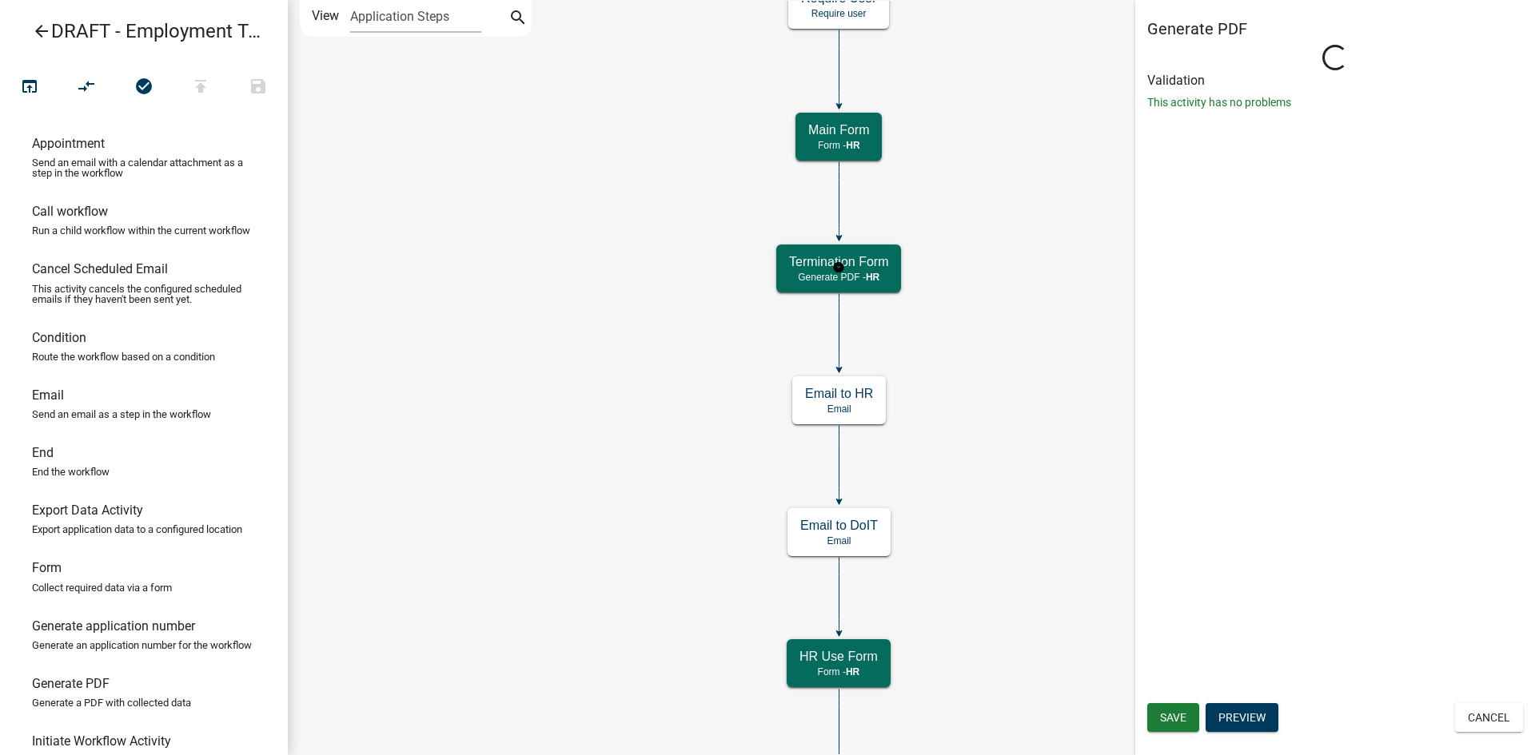  Describe the element at coordinates (201, 87) in the screenshot. I see `button: Publish` at that location.